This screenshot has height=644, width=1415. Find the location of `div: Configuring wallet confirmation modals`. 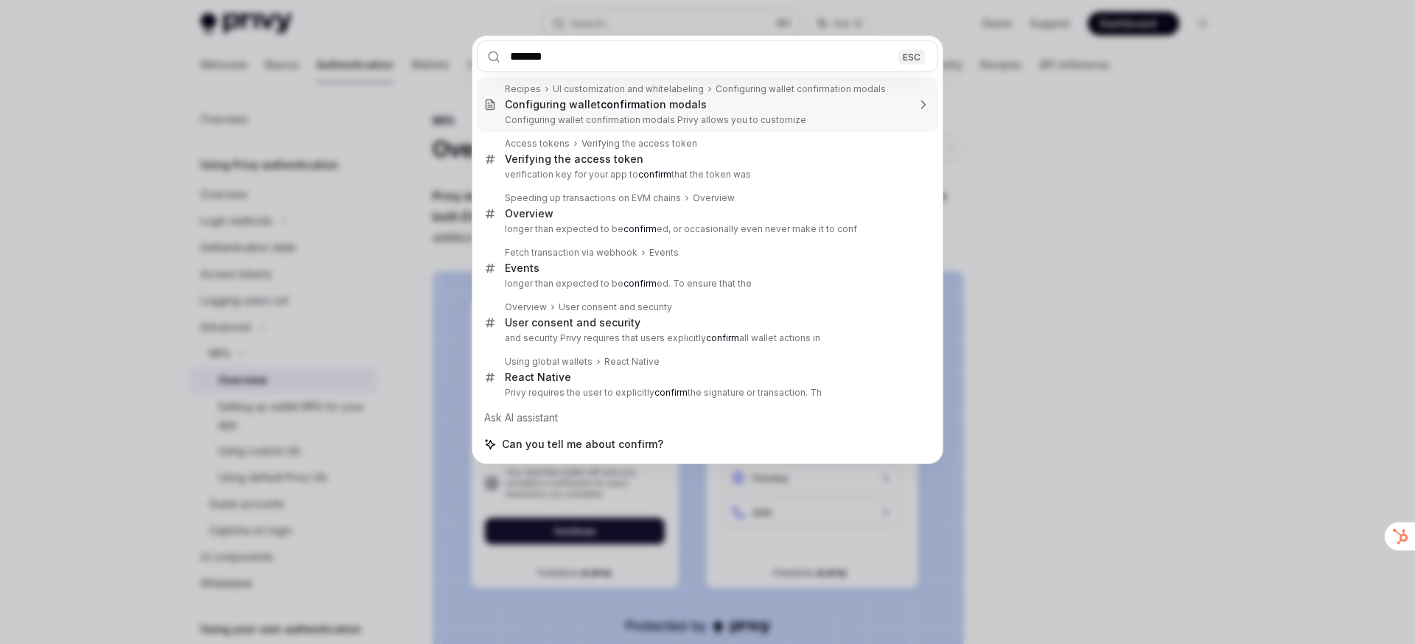

div: Configuring wallet confirmation modals is located at coordinates (801, 89).